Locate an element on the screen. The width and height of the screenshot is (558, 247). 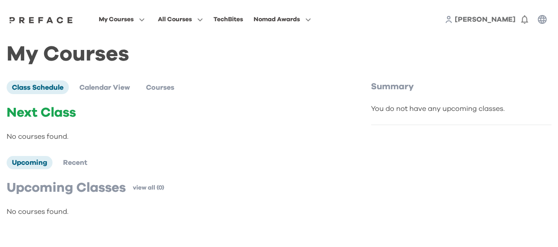
button: My Courses is located at coordinates (122, 19).